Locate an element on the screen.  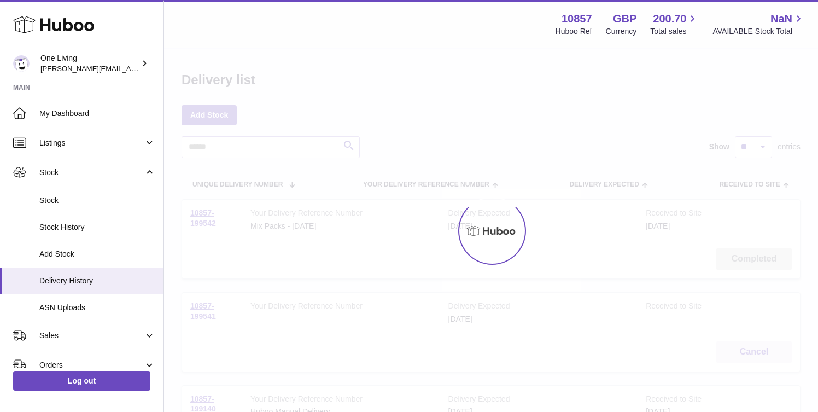
a: 200.70 Total sales is located at coordinates (674, 24).